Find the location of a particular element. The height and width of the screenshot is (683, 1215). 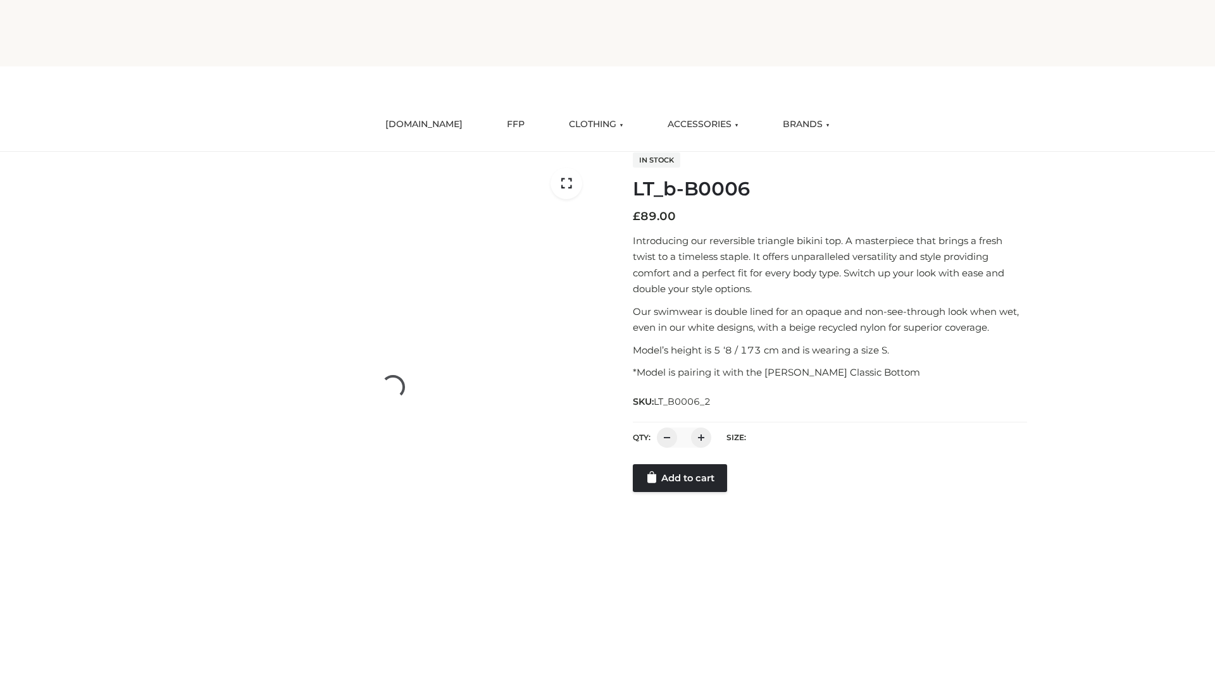

p: Introducing our reversible triangle bikini top. A masterpiece that brings a fresh twist to a time... is located at coordinates (829, 265).